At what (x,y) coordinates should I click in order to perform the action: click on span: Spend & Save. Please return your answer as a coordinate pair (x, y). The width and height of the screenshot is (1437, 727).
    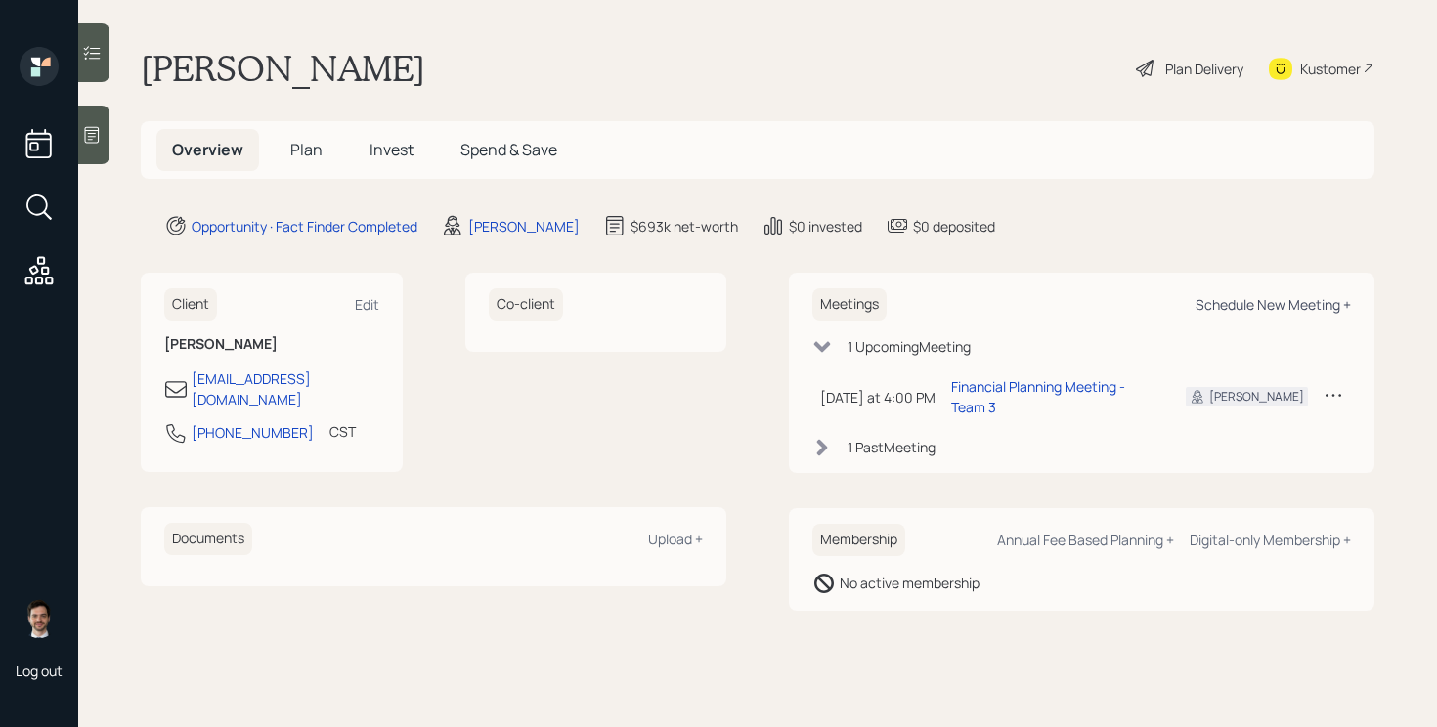
    Looking at the image, I should click on (508, 150).